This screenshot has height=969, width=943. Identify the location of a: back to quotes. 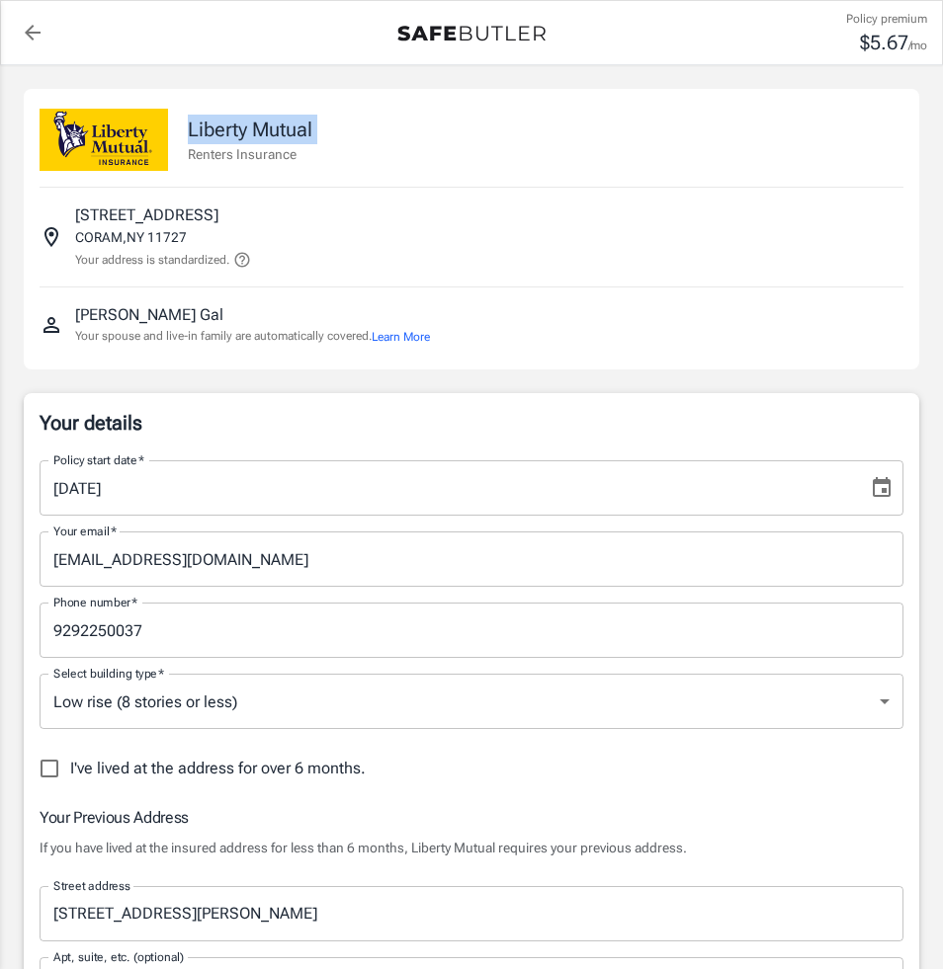
(33, 33).